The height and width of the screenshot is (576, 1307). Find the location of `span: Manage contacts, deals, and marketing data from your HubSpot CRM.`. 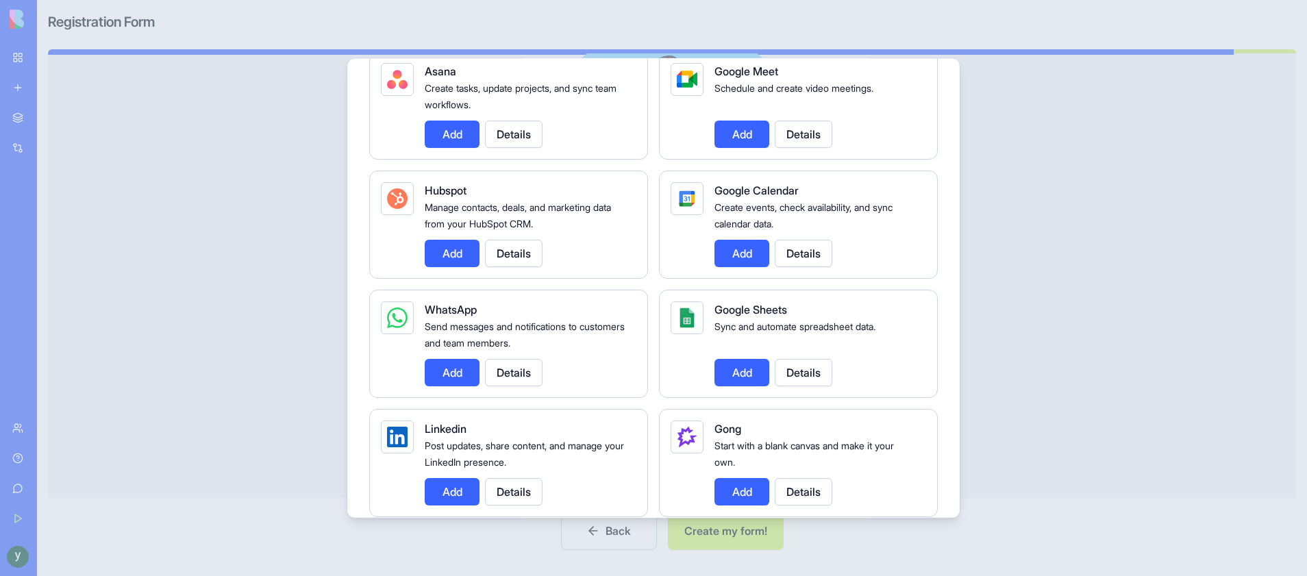

span: Manage contacts, deals, and marketing data from your HubSpot CRM. is located at coordinates (518, 214).